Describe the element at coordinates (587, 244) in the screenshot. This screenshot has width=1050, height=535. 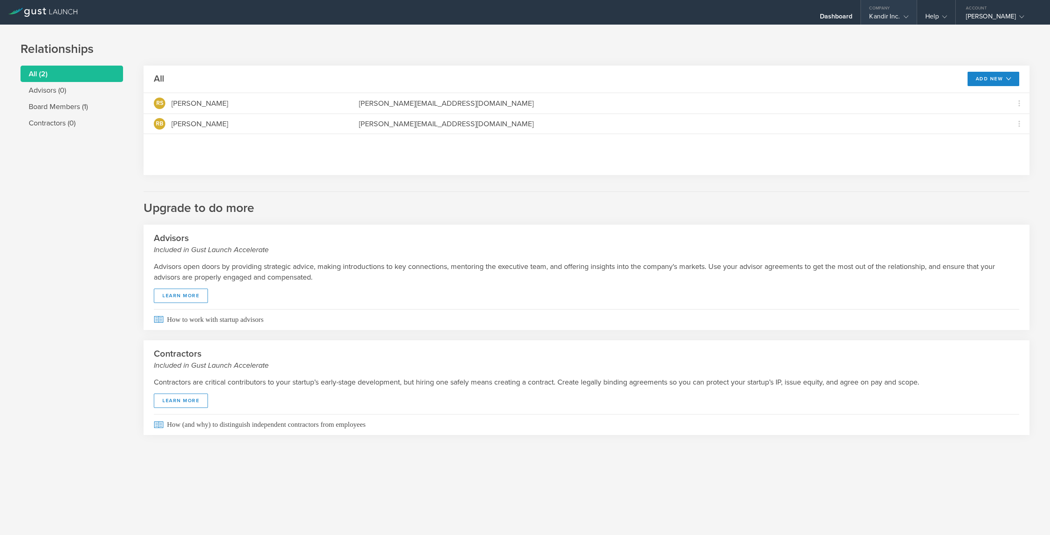
I see `h2: Advisors` at that location.